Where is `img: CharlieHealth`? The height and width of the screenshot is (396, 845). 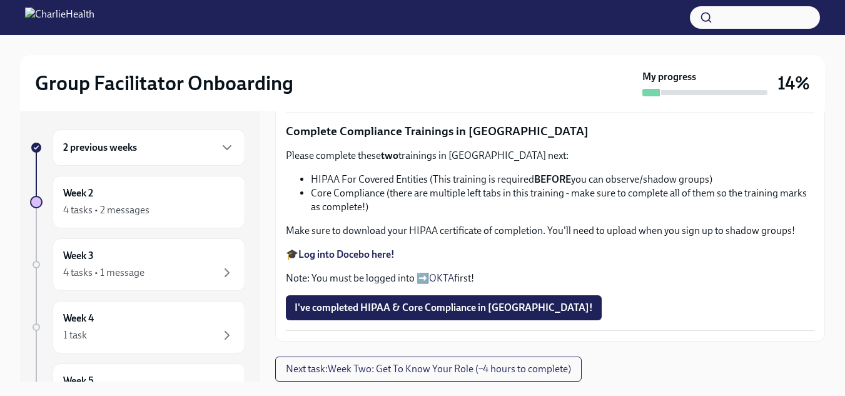 img: CharlieHealth is located at coordinates (59, 18).